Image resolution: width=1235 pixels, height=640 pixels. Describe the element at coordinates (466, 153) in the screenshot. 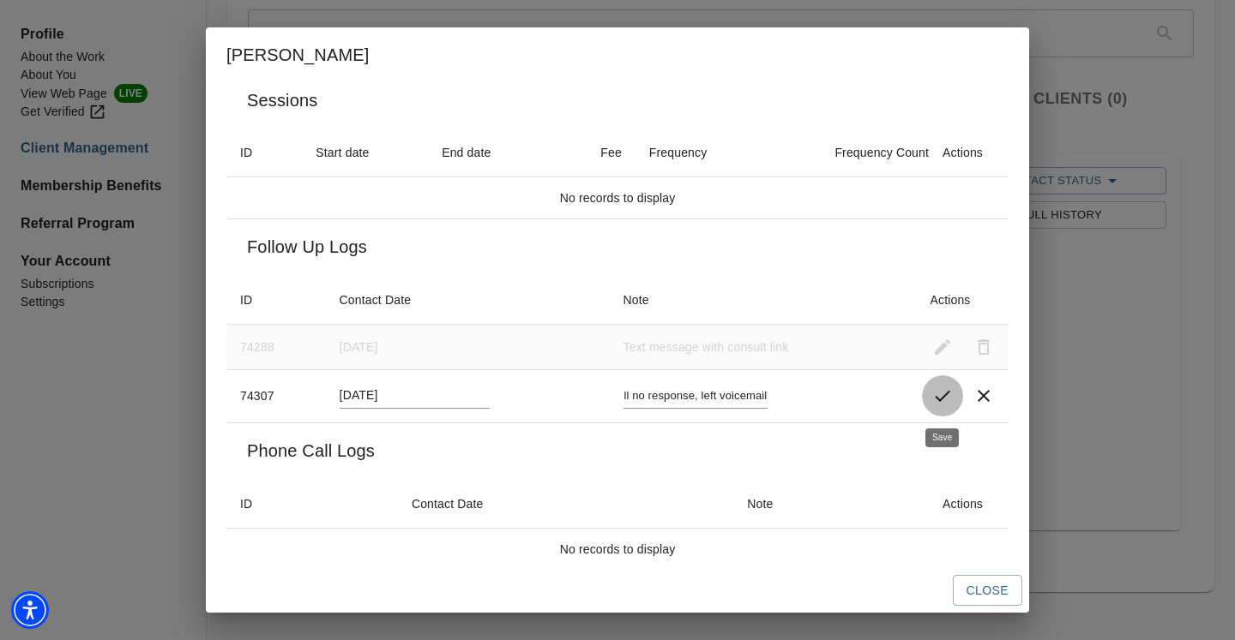

I see `div: End date` at that location.